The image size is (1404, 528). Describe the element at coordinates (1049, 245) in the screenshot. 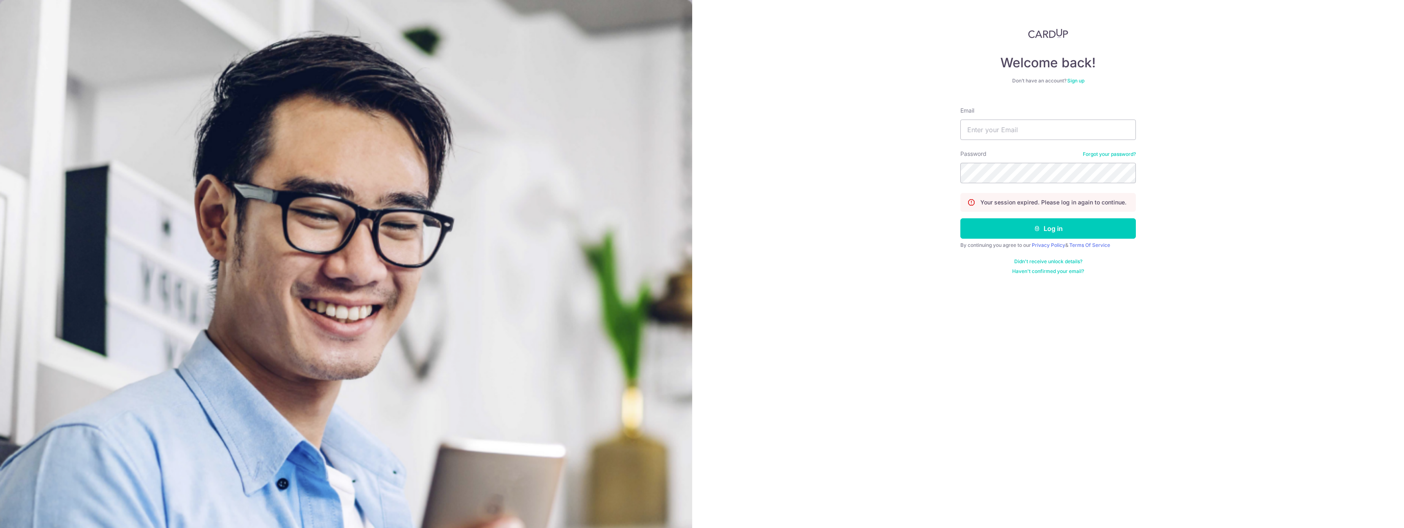

I see `a: Privacy Policy` at that location.